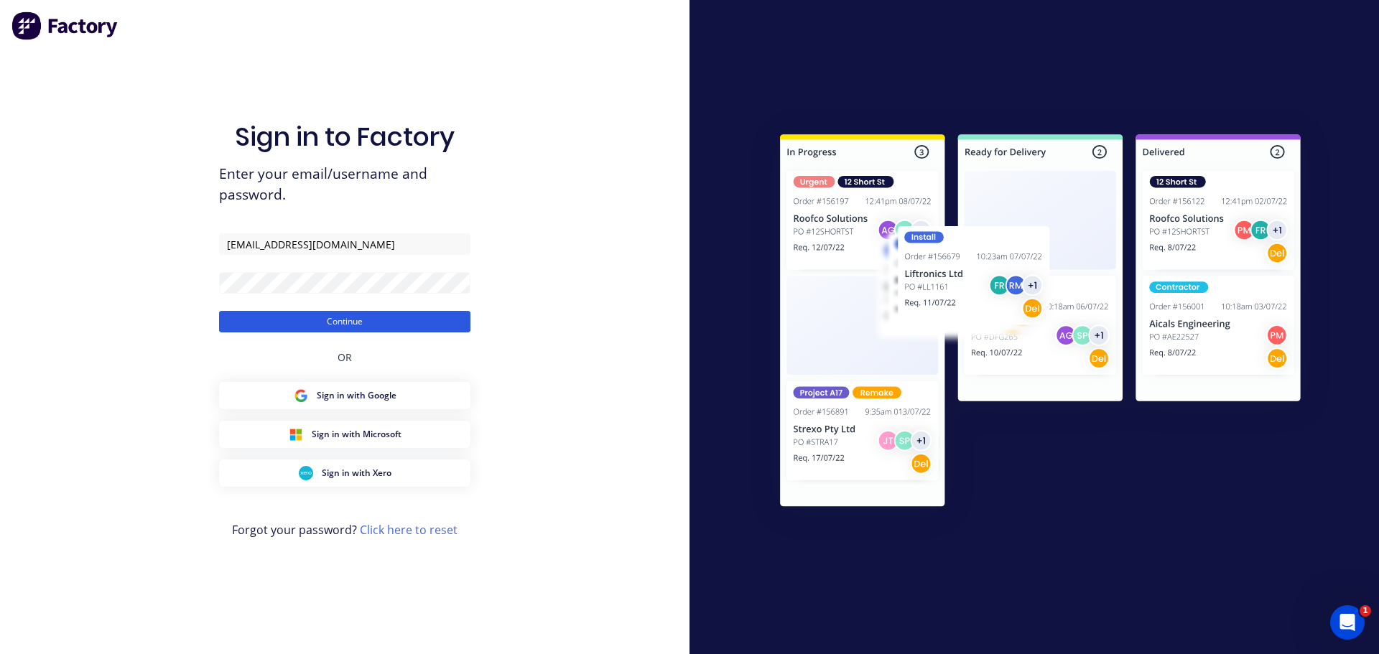  Describe the element at coordinates (345, 244) in the screenshot. I see `input: Email/Username` at that location.